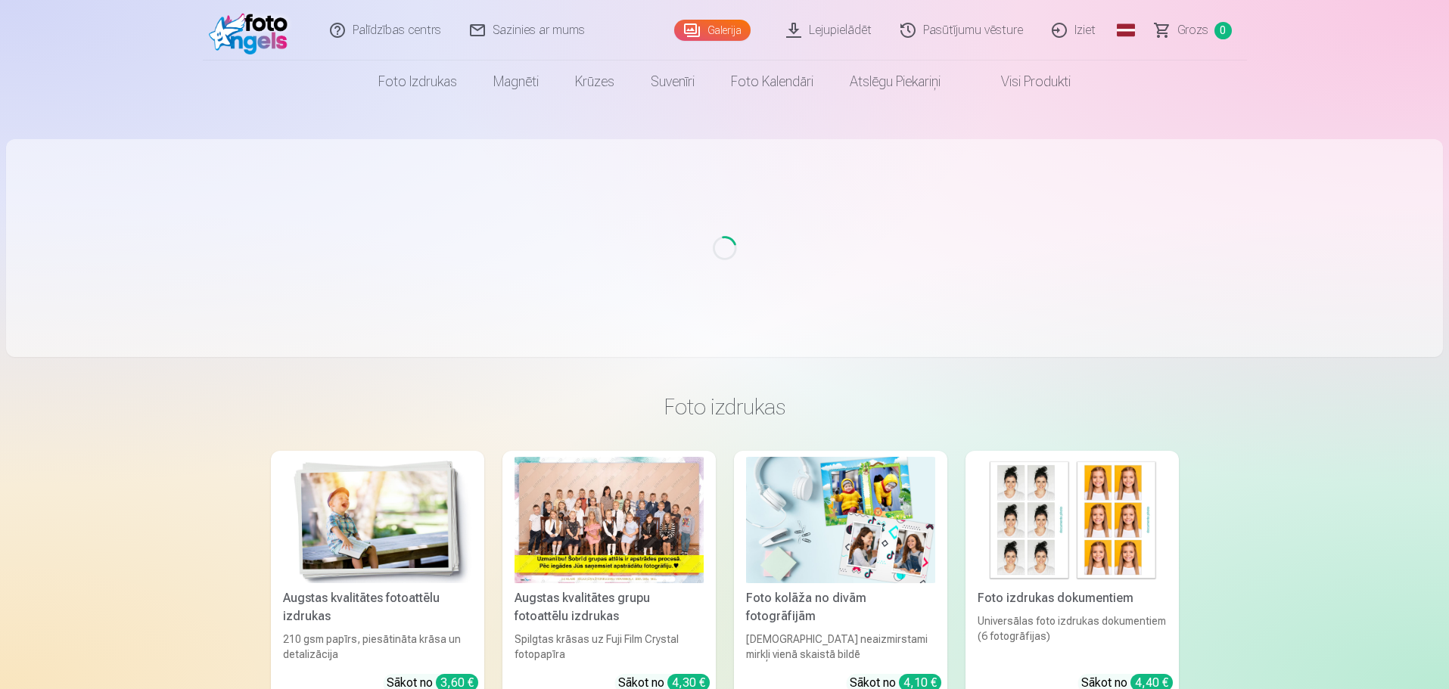 The image size is (1449, 689). What do you see at coordinates (516, 82) in the screenshot?
I see `a: Magnēti` at bounding box center [516, 82].